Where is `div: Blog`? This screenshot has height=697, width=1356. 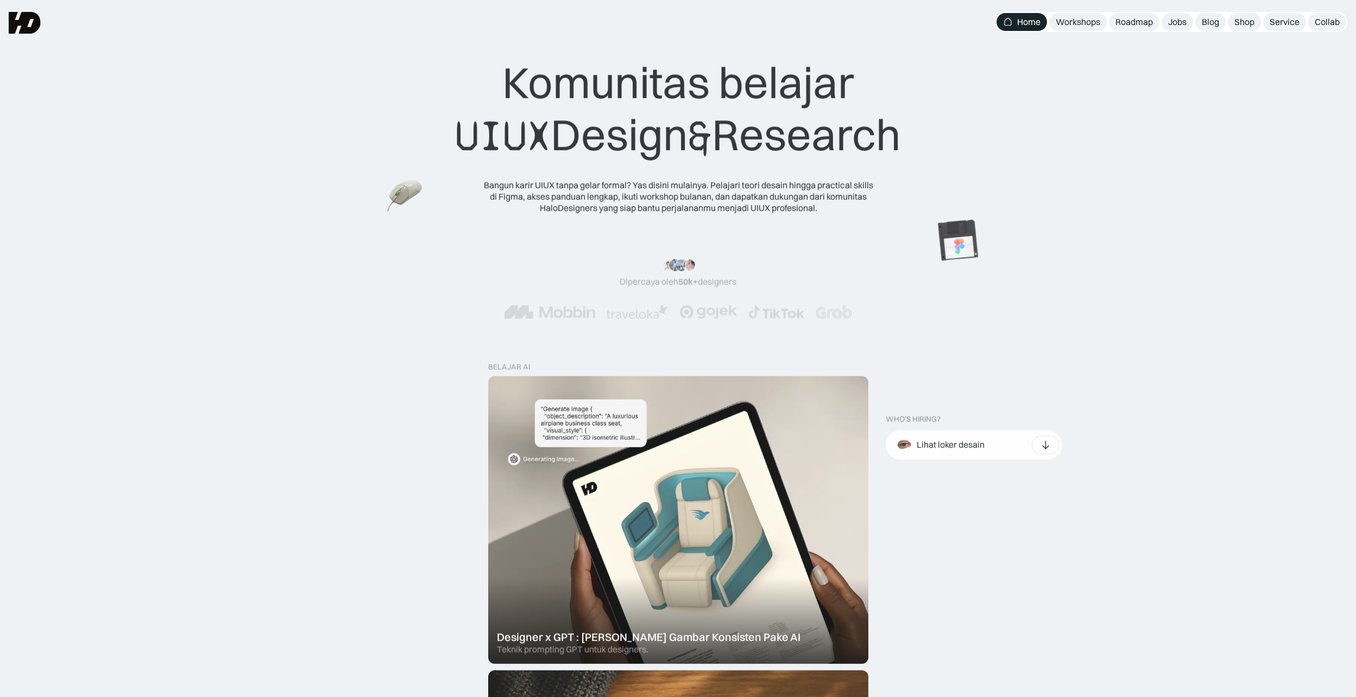 div: Blog is located at coordinates (1210, 22).